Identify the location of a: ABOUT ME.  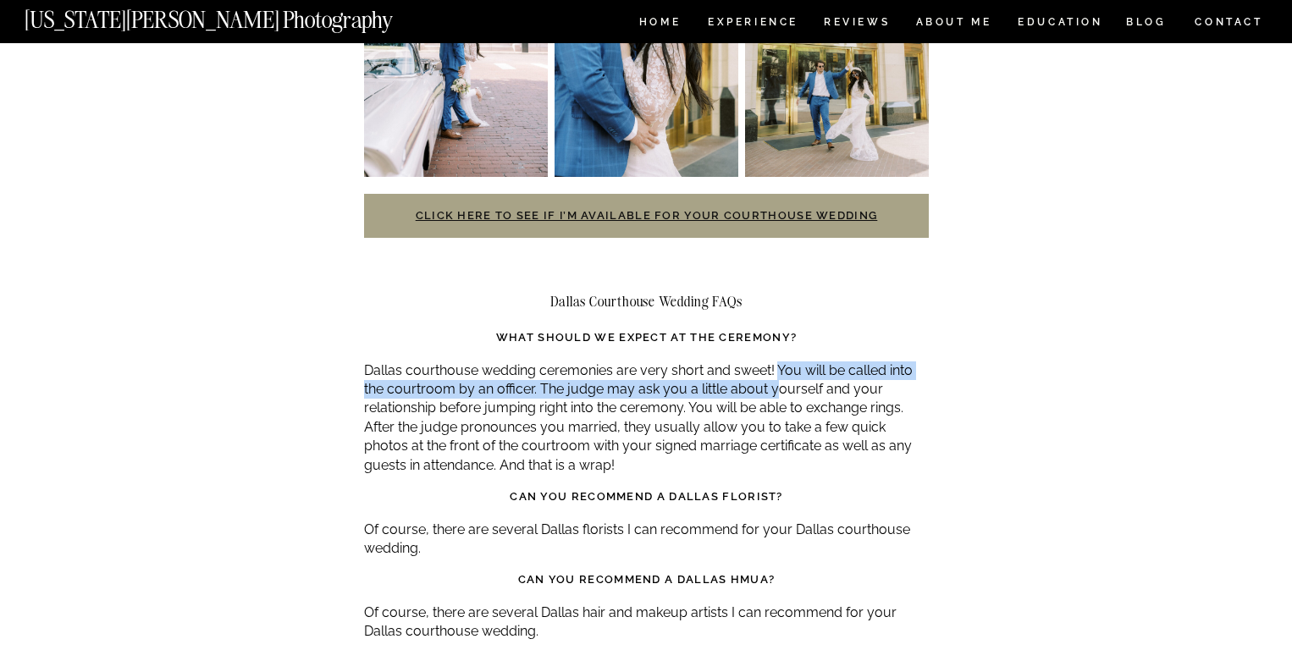
(954, 24).